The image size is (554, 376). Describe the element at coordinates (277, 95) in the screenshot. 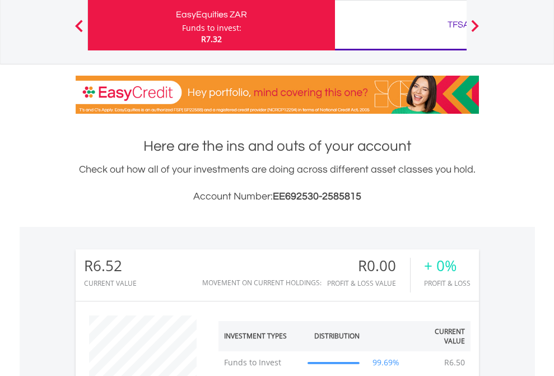

I see `img: EasyCredit Promotion Banner` at that location.